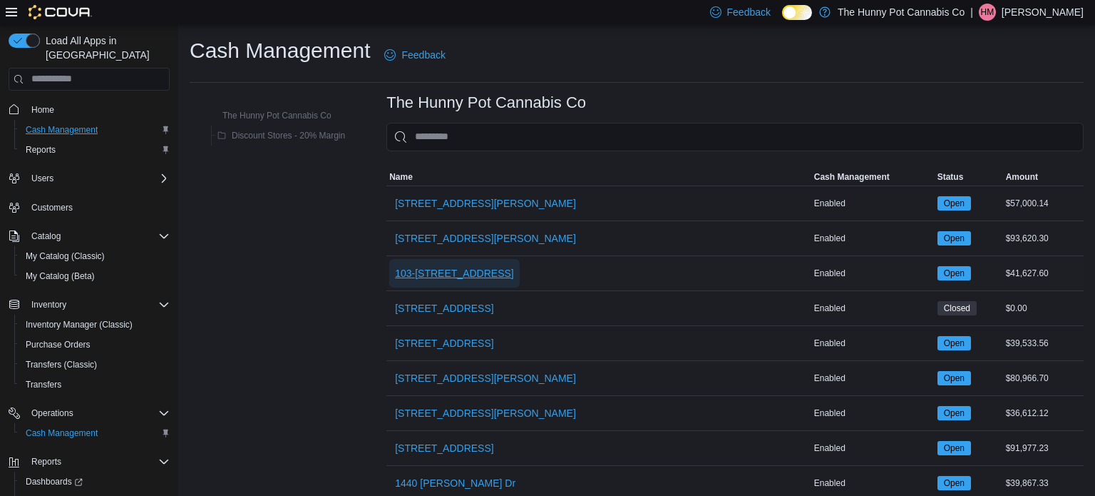  Describe the element at coordinates (1043, 308) in the screenshot. I see `div: $0.00` at that location.